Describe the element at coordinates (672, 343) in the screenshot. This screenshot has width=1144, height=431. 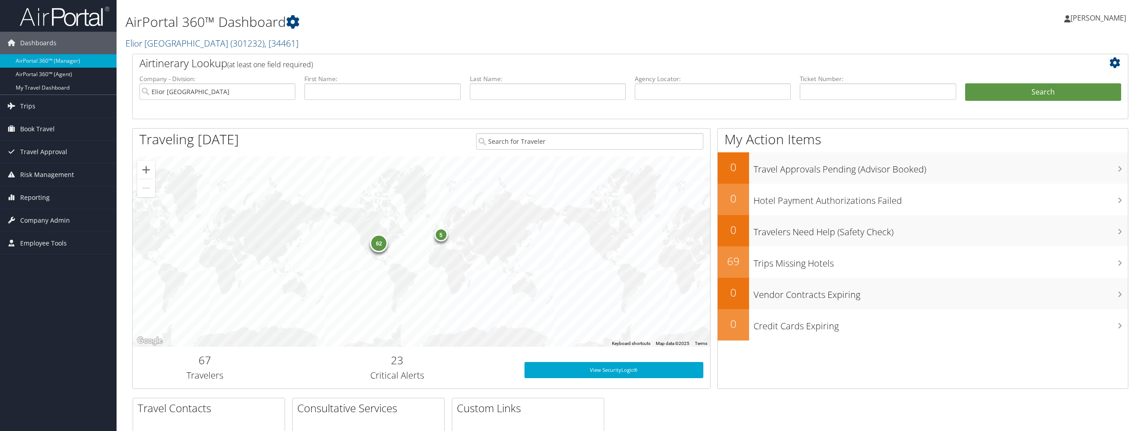
I see `span: Map data ©2025` at that location.